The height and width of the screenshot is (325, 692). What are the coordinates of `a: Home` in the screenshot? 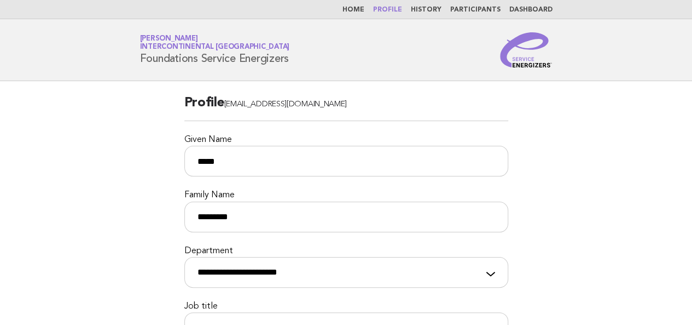 It's located at (354, 10).